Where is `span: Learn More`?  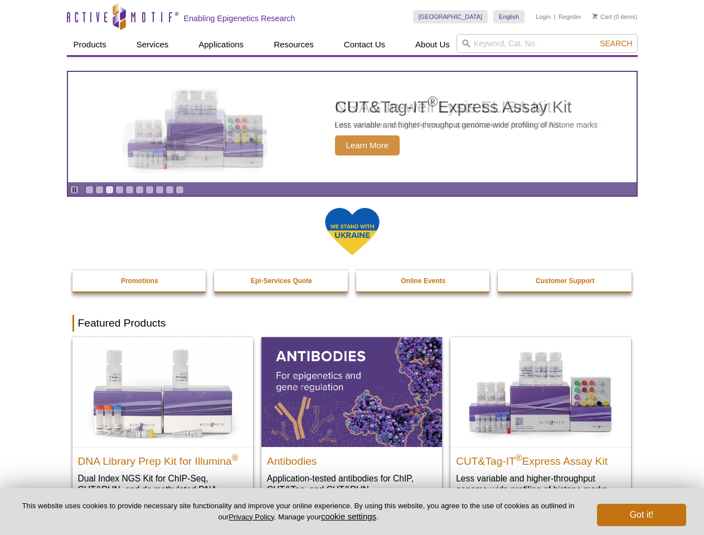 span: Learn More is located at coordinates (367, 145).